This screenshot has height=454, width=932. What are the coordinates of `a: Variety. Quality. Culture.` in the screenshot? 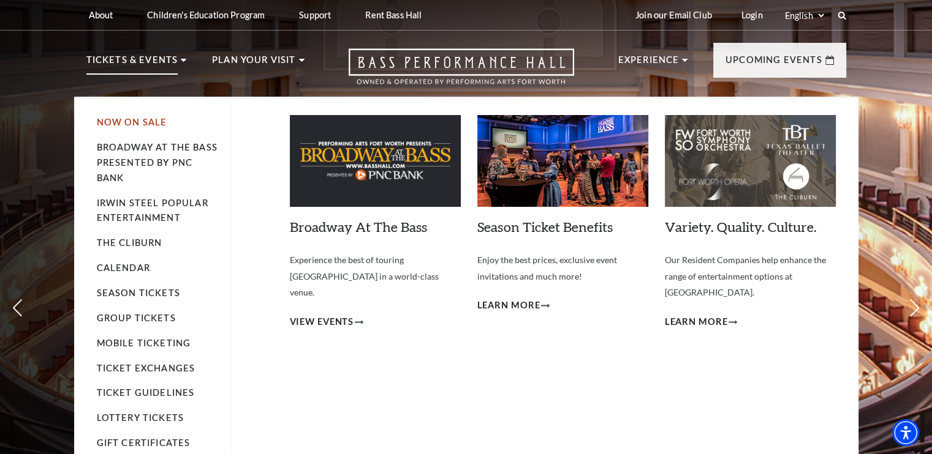 It's located at (741, 227).